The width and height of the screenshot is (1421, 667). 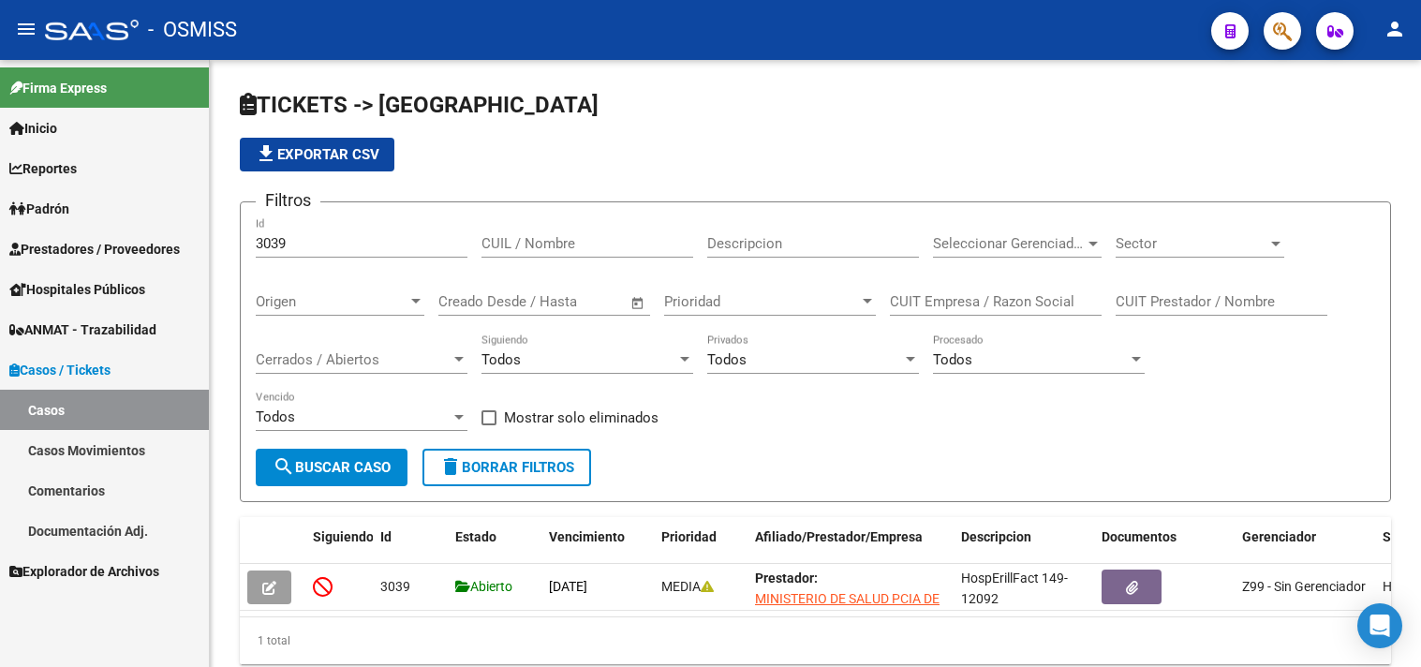 I want to click on span: Casos / Tickets, so click(x=60, y=370).